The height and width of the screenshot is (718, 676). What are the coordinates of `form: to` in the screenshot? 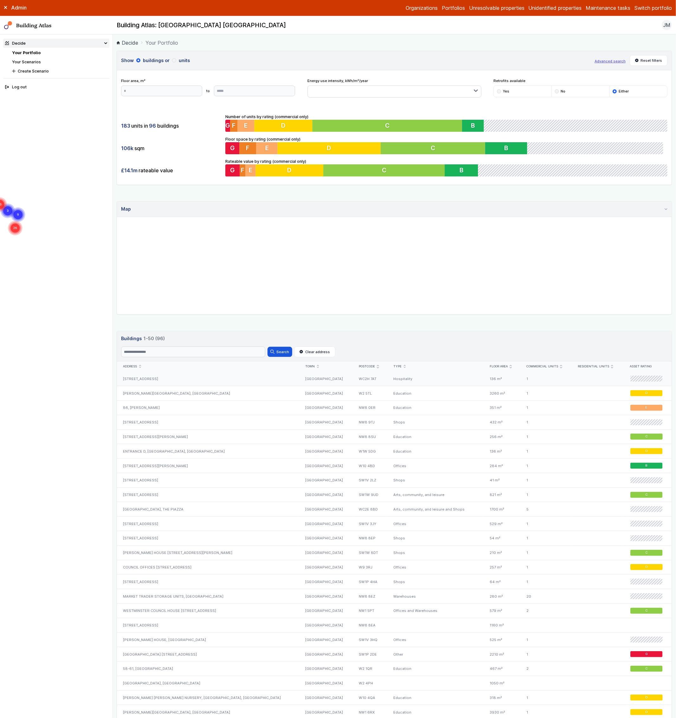 It's located at (208, 91).